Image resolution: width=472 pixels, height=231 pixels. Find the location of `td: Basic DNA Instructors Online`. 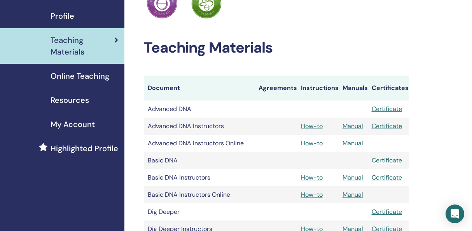

td: Basic DNA Instructors Online is located at coordinates (199, 195).